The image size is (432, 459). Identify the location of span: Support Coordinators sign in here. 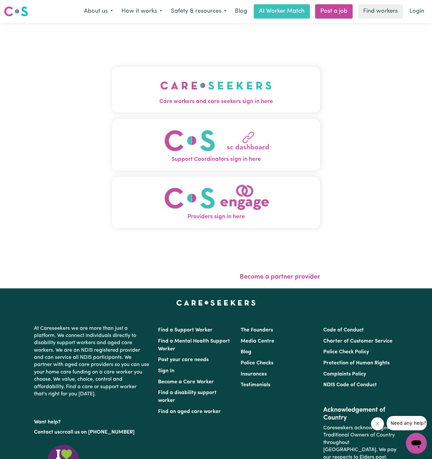
(216, 160).